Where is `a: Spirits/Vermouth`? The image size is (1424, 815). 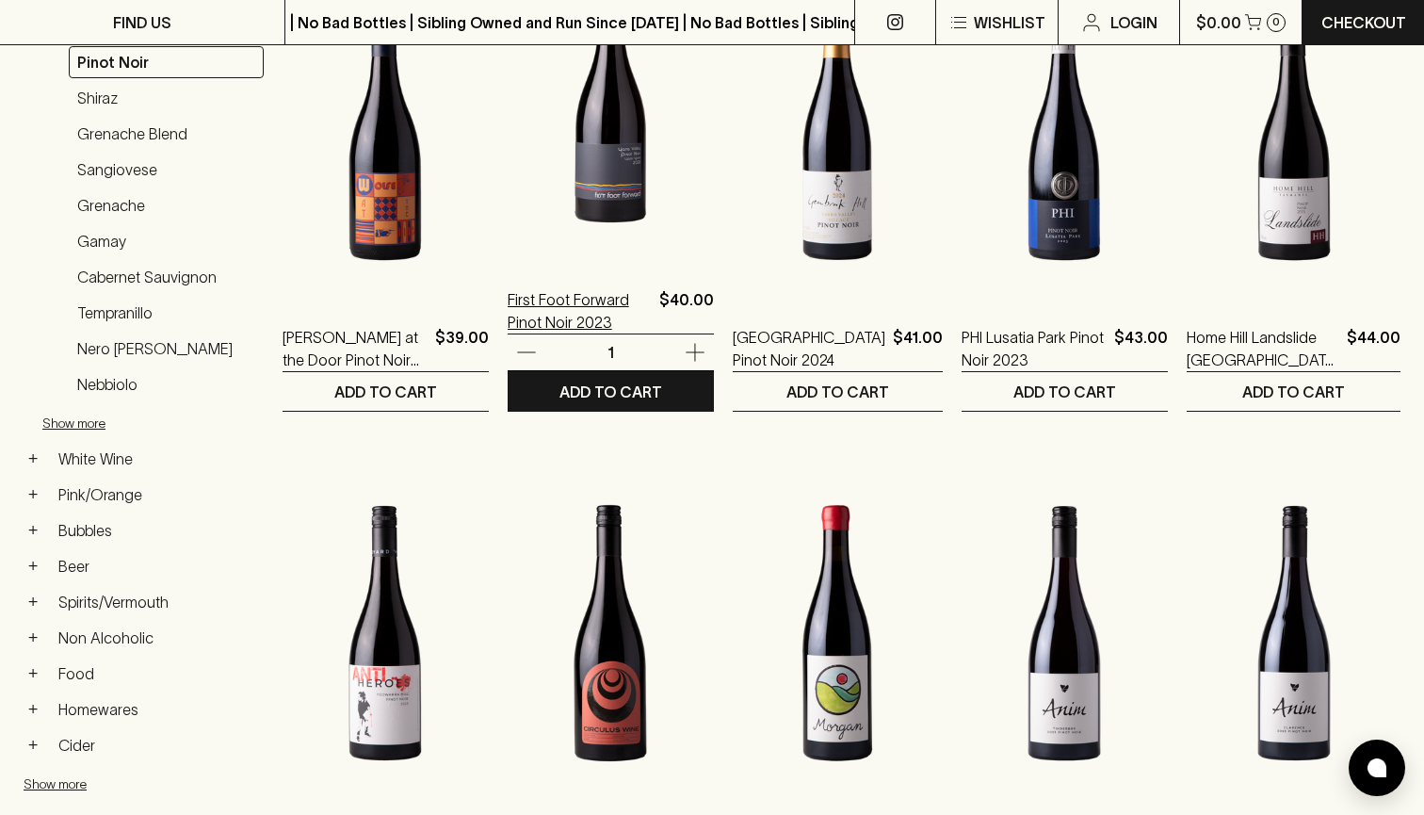 a: Spirits/Vermouth is located at coordinates (156, 602).